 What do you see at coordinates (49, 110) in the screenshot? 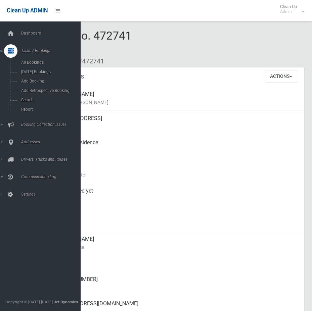
I see `span: Report` at bounding box center [49, 110].